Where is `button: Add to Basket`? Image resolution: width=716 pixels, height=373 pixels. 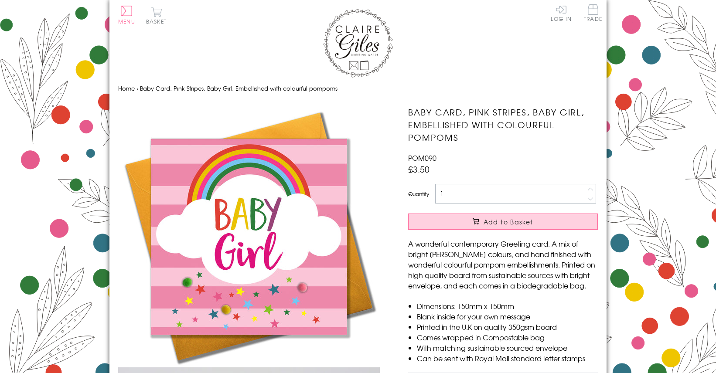 button: Add to Basket is located at coordinates (502, 221).